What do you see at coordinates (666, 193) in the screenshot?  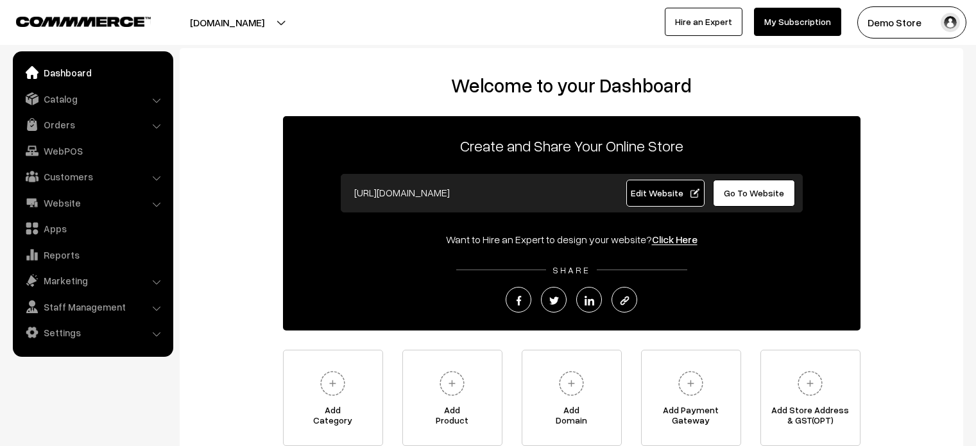 I see `a: Edit Website` at bounding box center [666, 193].